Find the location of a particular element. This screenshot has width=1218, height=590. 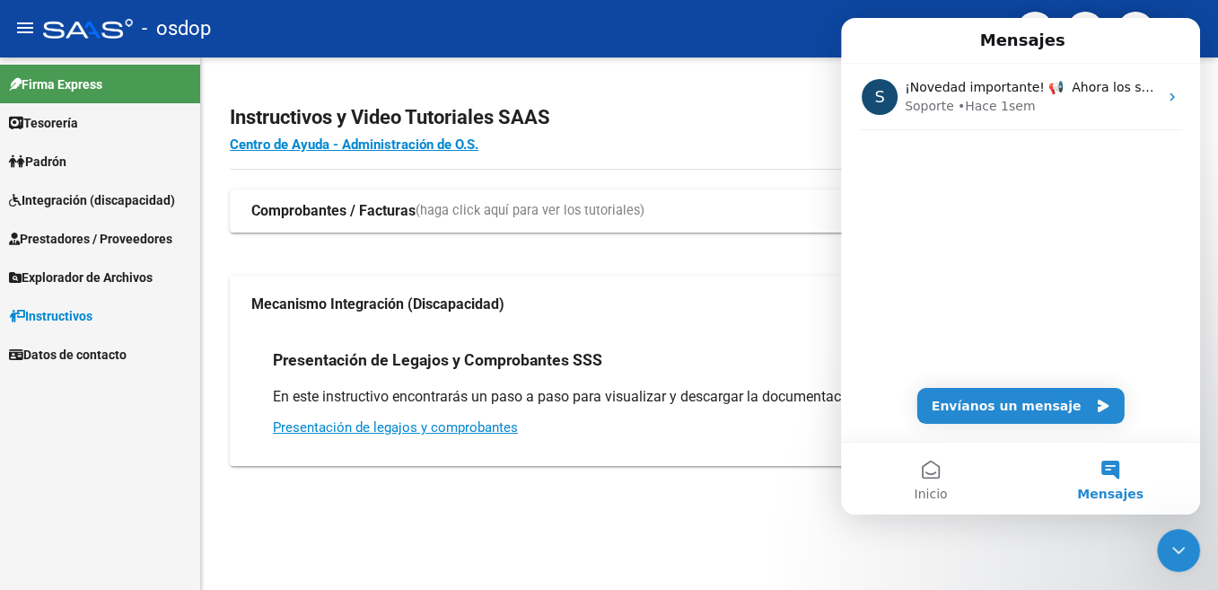

div: Mecanismo Integración (Discapacidad) is located at coordinates (709, 399).